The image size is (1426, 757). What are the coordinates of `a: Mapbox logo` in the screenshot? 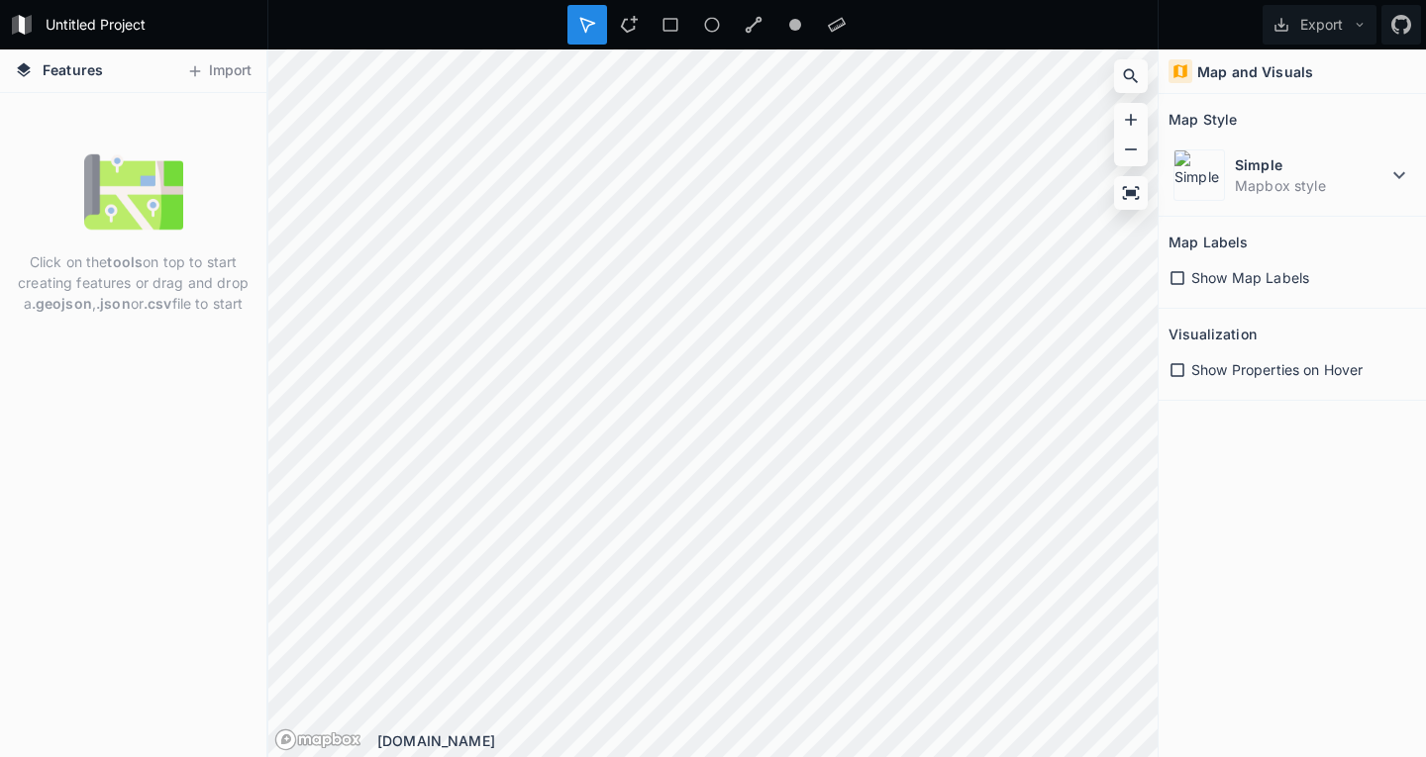 It's located at (318, 740).